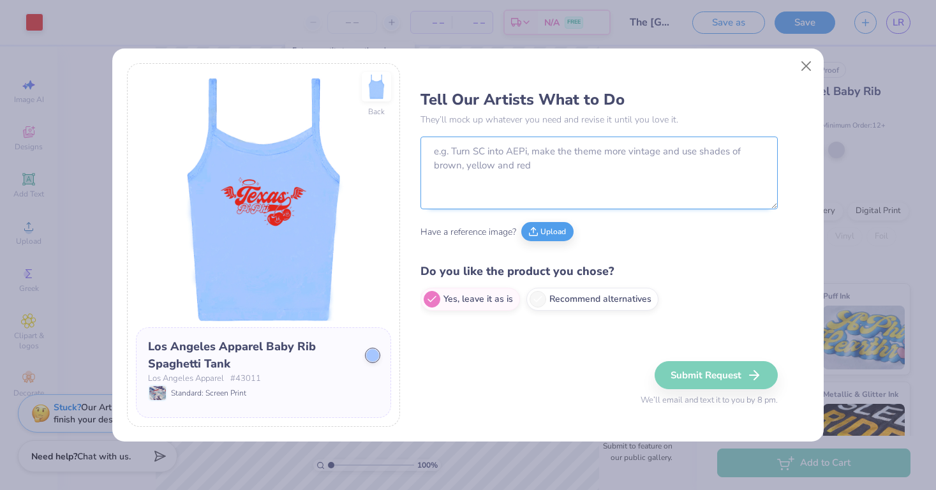 This screenshot has height=490, width=936. Describe the element at coordinates (592, 299) in the screenshot. I see `label: Recommend alternatives` at that location.